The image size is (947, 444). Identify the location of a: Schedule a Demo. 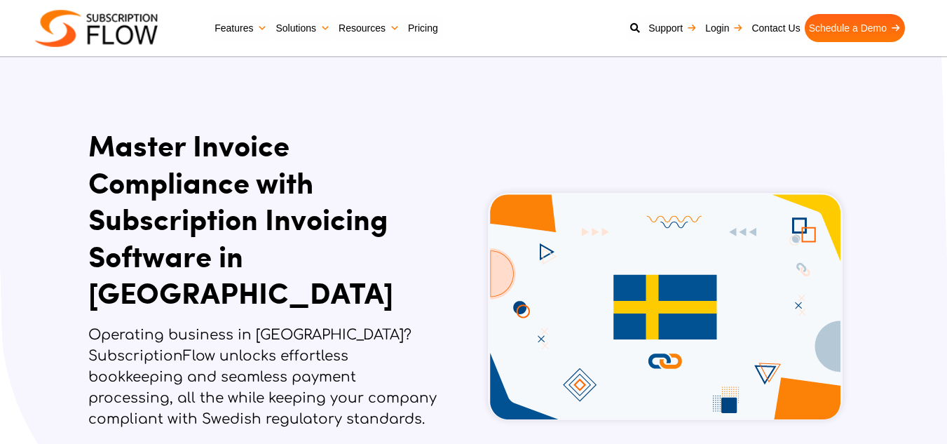
(855, 28).